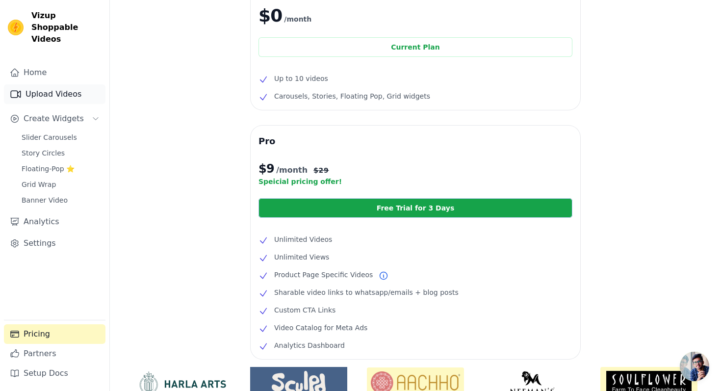  I want to click on span: Sharable video links to whatsapp/emails + blog posts, so click(366, 292).